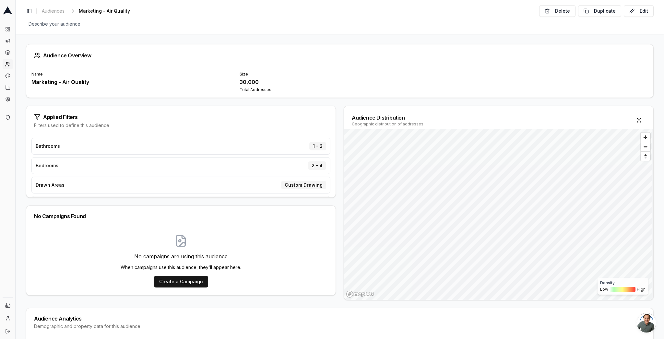 Image resolution: width=664 pixels, height=339 pixels. Describe the element at coordinates (340, 82) in the screenshot. I see `div: 30,000` at that location.